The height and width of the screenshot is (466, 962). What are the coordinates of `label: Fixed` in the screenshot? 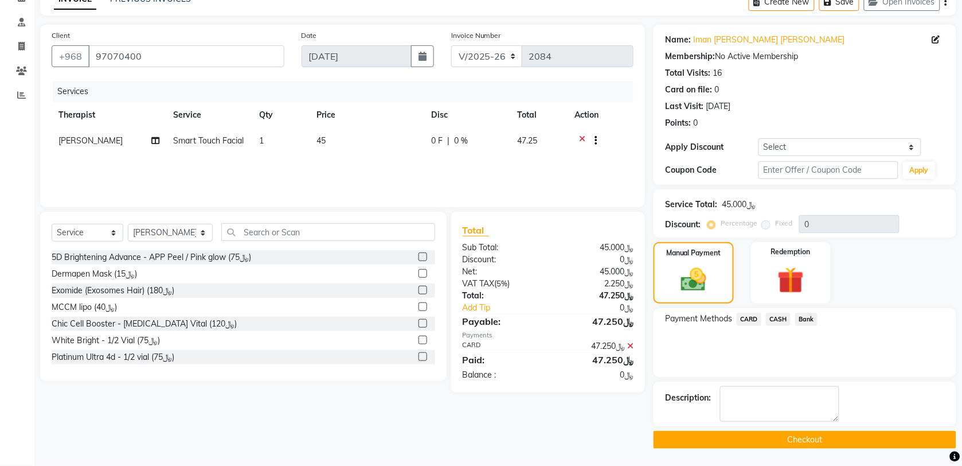 It's located at (784, 223).